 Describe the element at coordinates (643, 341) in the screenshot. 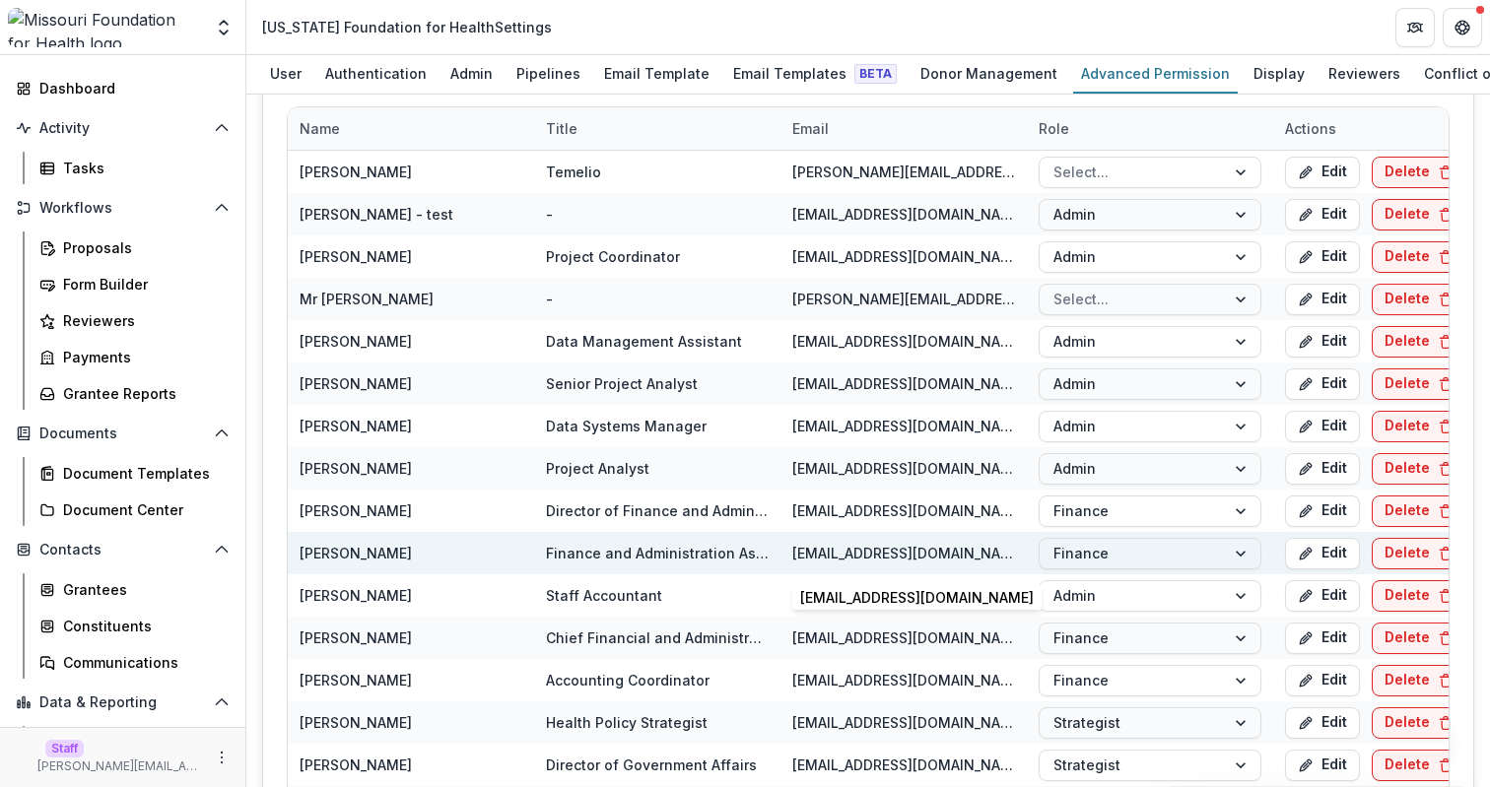

I see `div: Data Management Assistant` at that location.